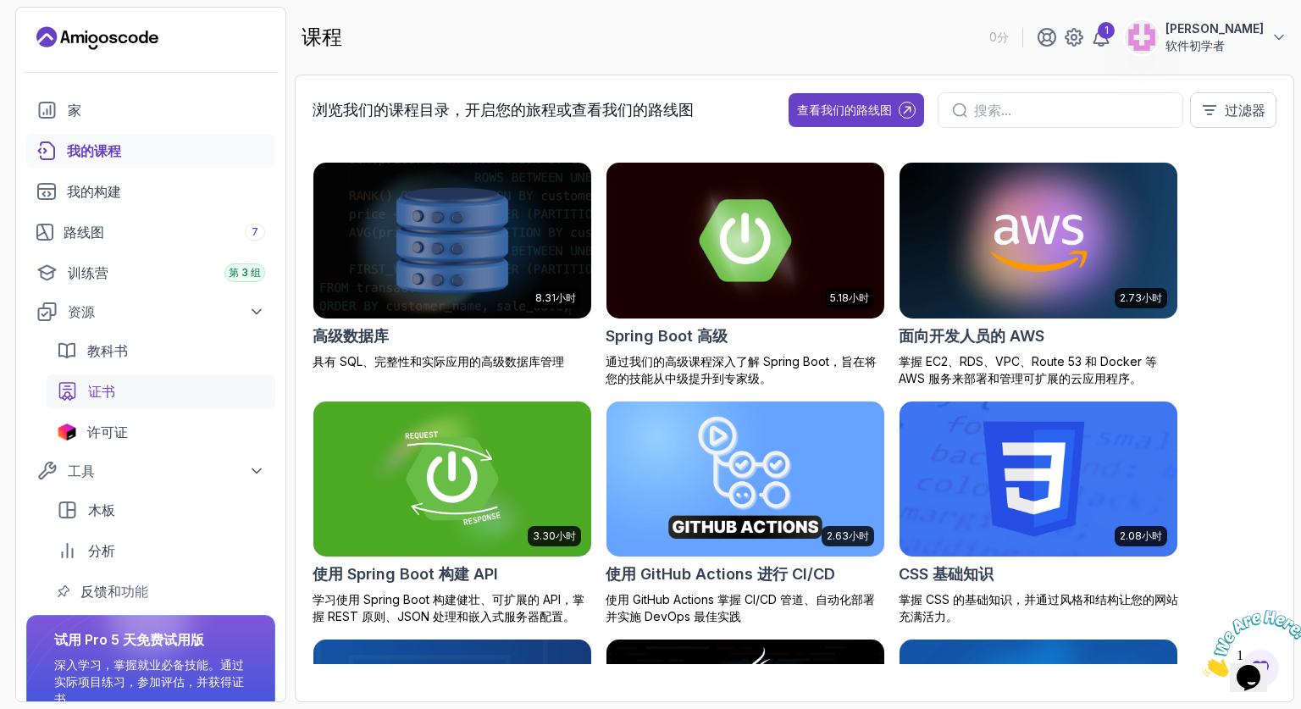 The height and width of the screenshot is (709, 1301). I want to click on span: 7, so click(255, 232).